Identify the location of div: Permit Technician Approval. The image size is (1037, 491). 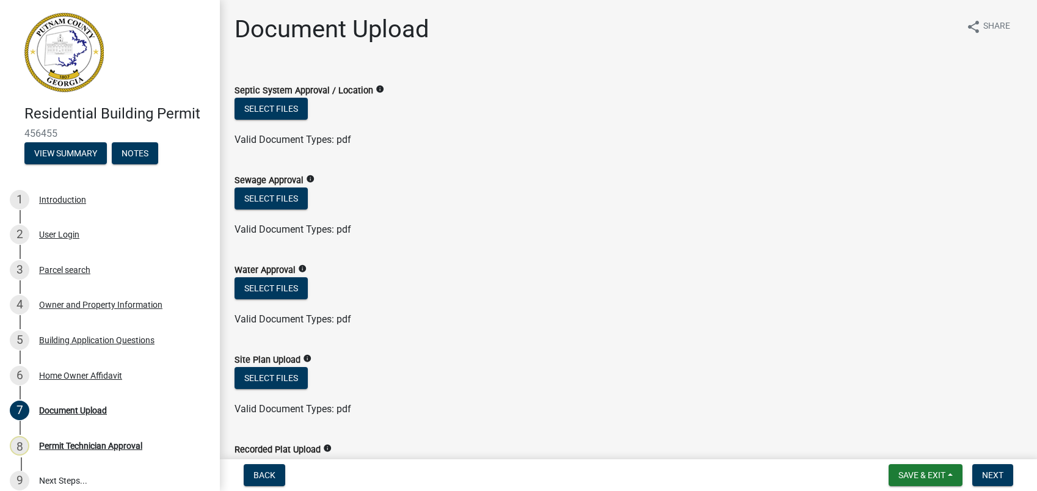
(90, 446).